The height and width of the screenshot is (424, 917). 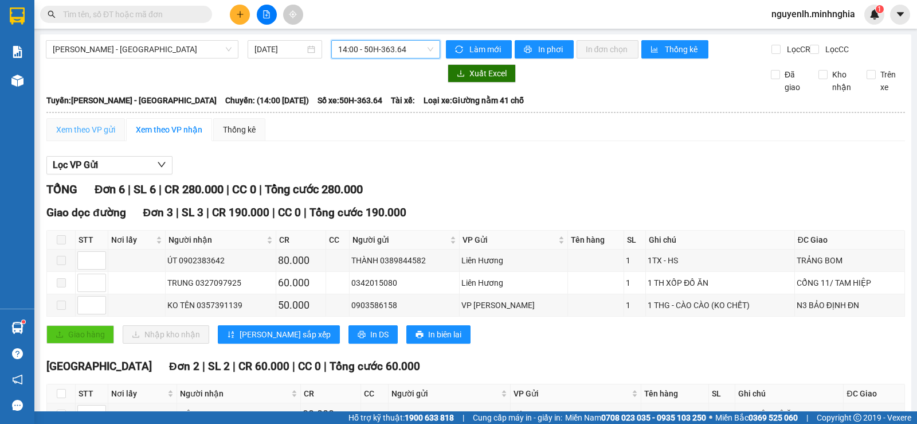 What do you see at coordinates (221, 260) in the screenshot?
I see `div: ÚT 0902383642` at bounding box center [221, 260].